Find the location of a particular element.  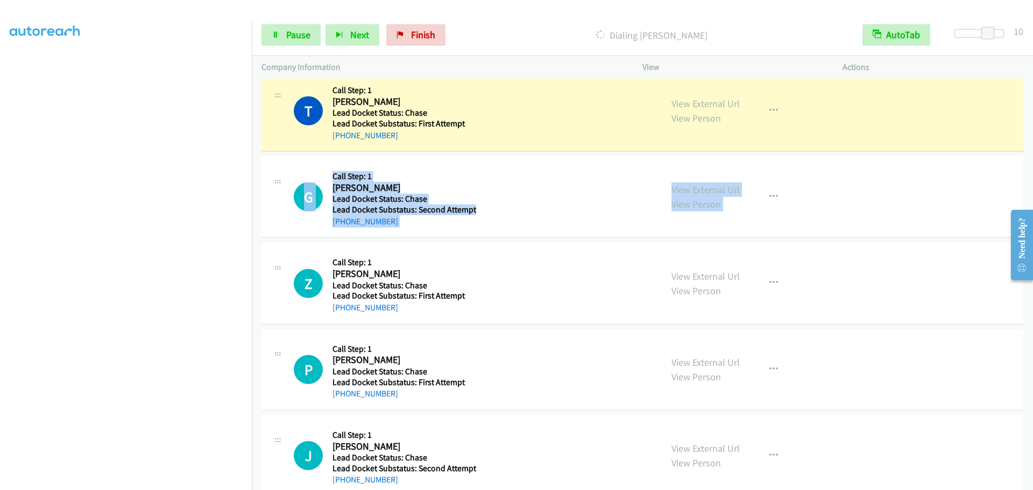

h1: P is located at coordinates (308, 370).